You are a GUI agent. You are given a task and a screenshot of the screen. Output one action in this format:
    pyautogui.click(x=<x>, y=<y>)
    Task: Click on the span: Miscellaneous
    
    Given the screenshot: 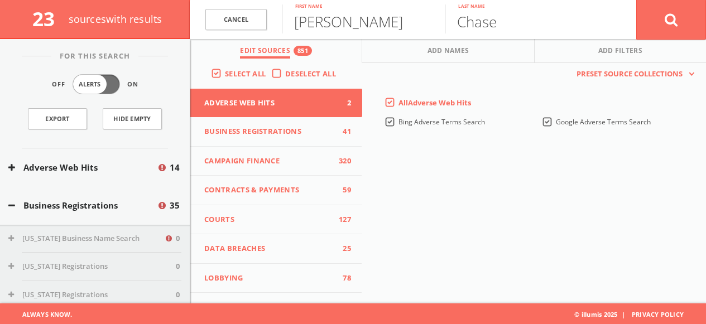 What is the action you would take?
    pyautogui.click(x=269, y=307)
    